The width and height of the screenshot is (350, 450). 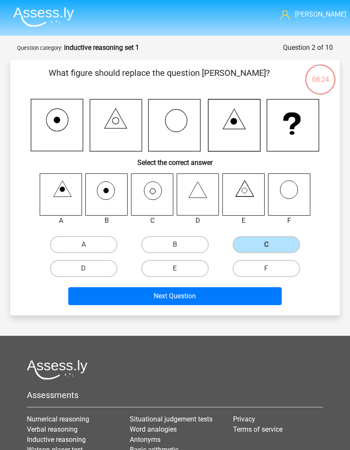 What do you see at coordinates (152, 221) in the screenshot?
I see `div: C` at bounding box center [152, 221].